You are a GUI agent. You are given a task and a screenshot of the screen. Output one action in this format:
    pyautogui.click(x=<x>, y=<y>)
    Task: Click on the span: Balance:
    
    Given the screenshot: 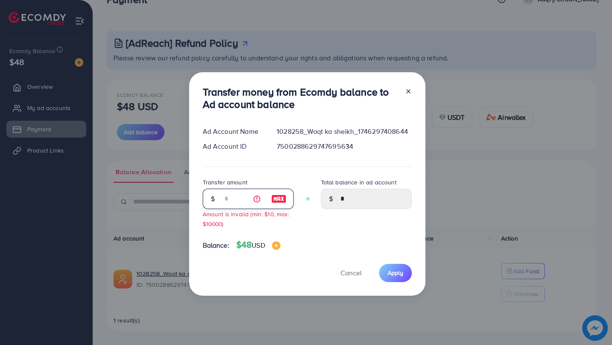 What is the action you would take?
    pyautogui.click(x=216, y=245)
    